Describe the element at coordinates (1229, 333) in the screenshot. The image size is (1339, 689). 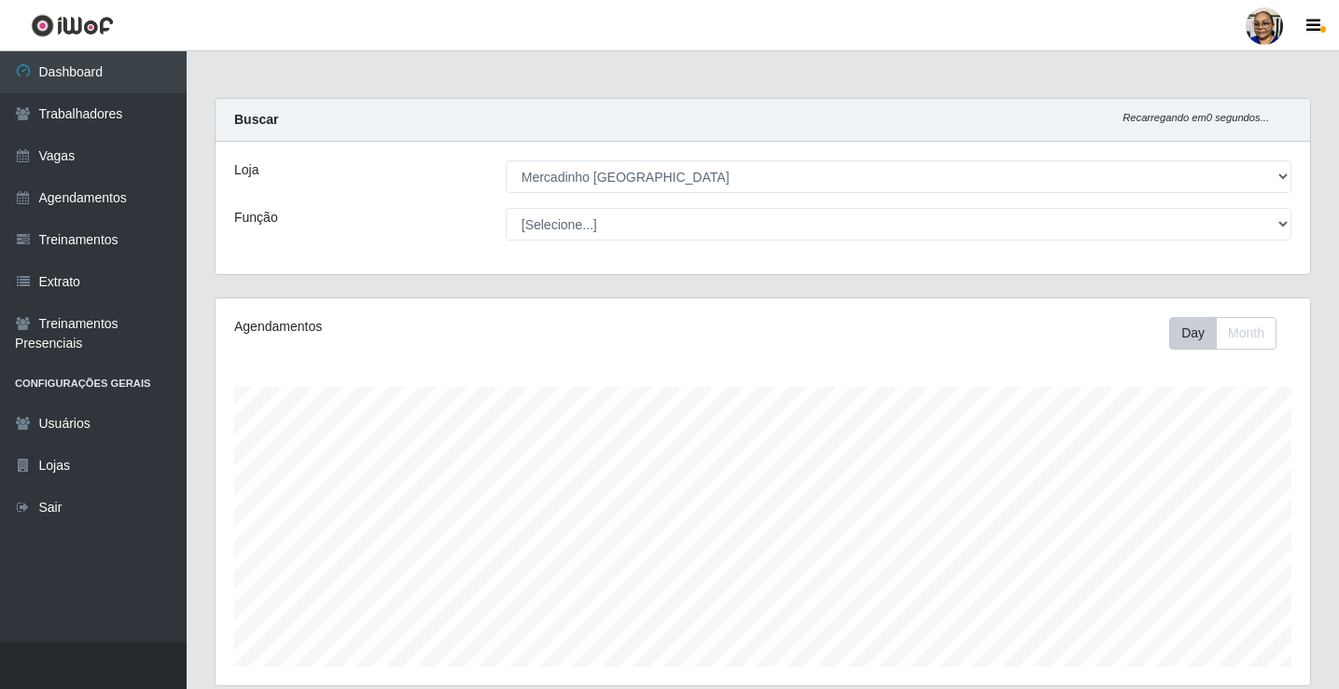
I see `div: Toolbar with button groups` at that location.